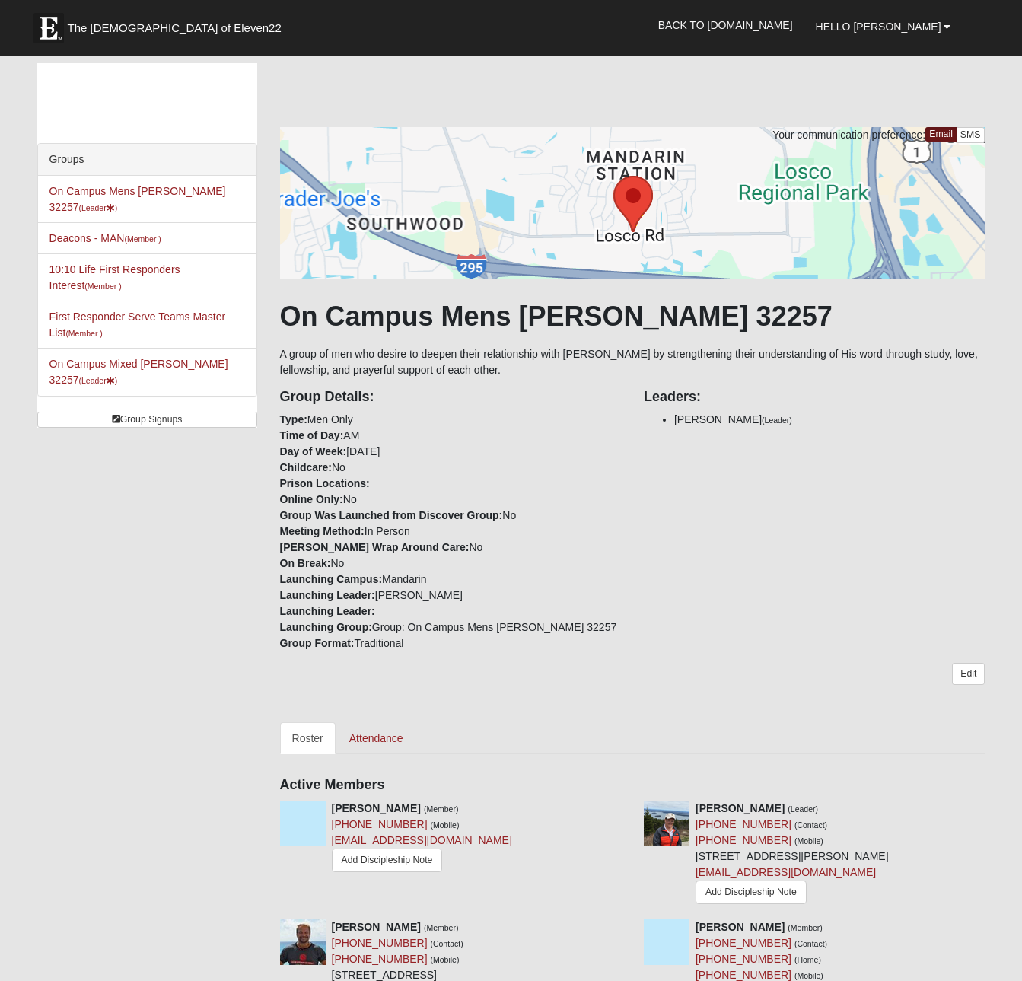 This screenshot has height=981, width=1022. Describe the element at coordinates (391, 515) in the screenshot. I see `strong: Group Was Launched from Discover Group:` at that location.